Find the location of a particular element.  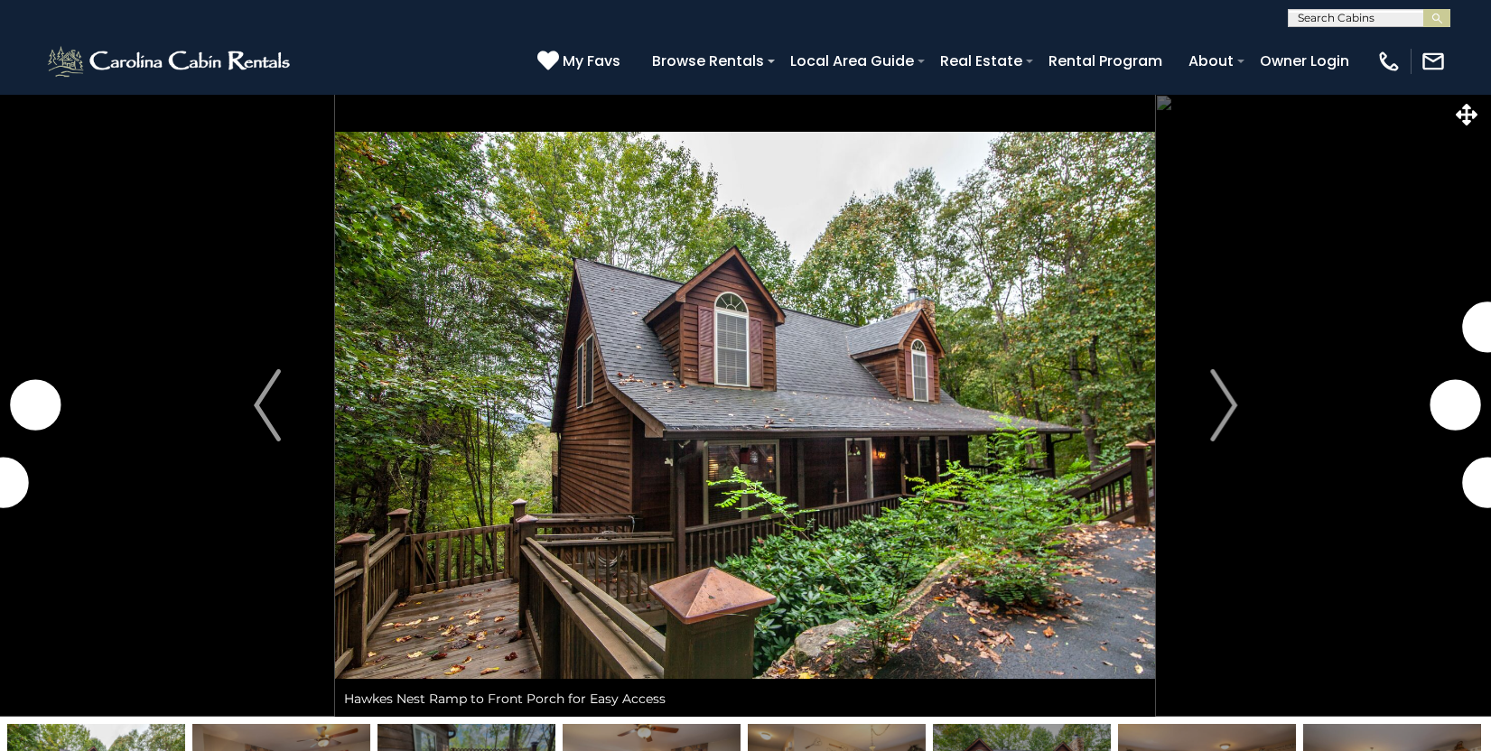

a: Real Estate is located at coordinates (981, 61).